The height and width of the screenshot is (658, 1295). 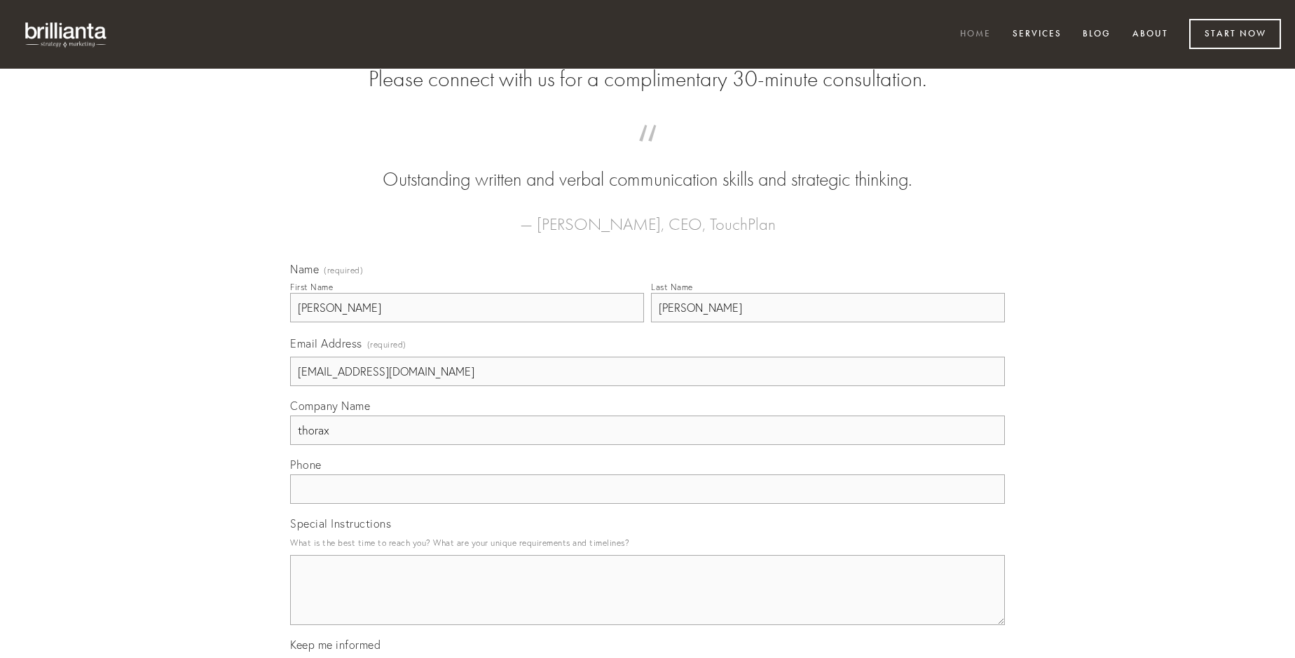 I want to click on div: First Name, so click(x=311, y=287).